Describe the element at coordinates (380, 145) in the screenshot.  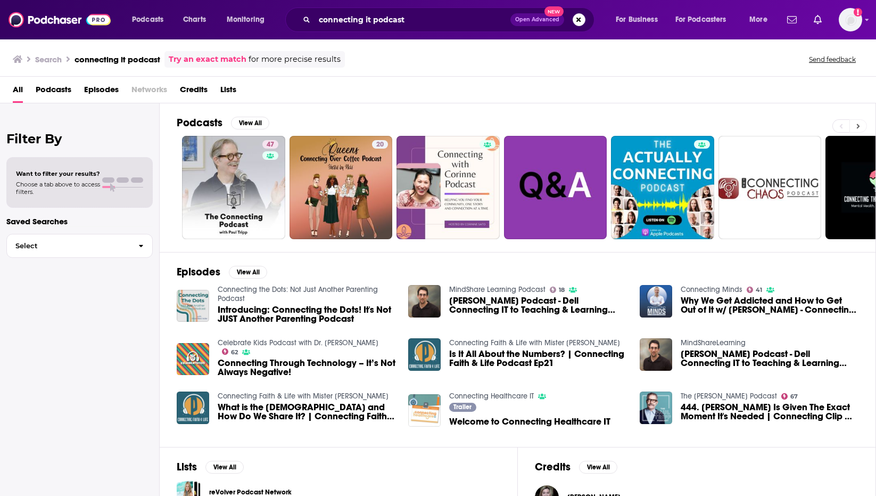
I see `span: 20` at that location.